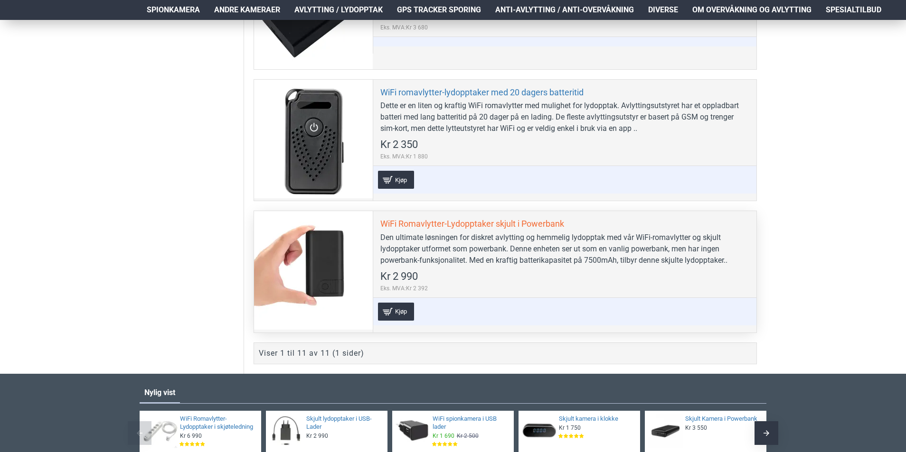 This screenshot has width=906, height=452. I want to click on span: Kr 2 350, so click(399, 145).